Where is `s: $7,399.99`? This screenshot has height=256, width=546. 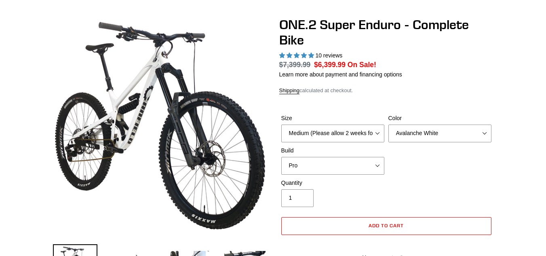 s: $7,399.99 is located at coordinates (295, 65).